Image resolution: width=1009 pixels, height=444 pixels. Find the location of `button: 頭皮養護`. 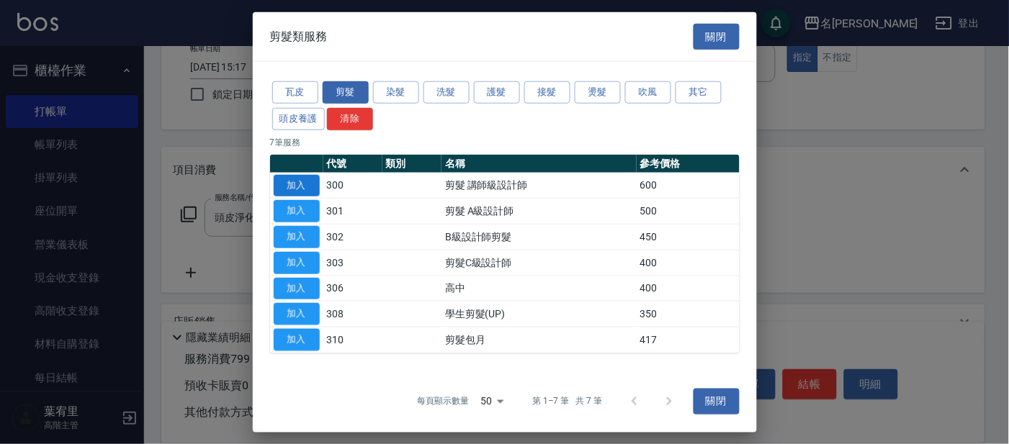

button: 頭皮養護 is located at coordinates (299, 119).